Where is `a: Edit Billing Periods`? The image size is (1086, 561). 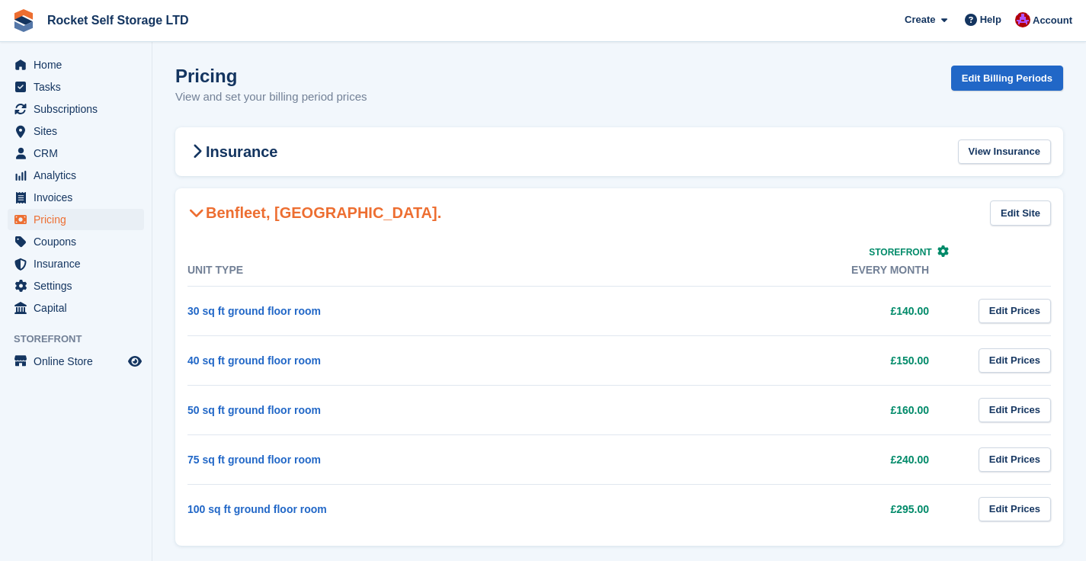
a: Edit Billing Periods is located at coordinates (1007, 78).